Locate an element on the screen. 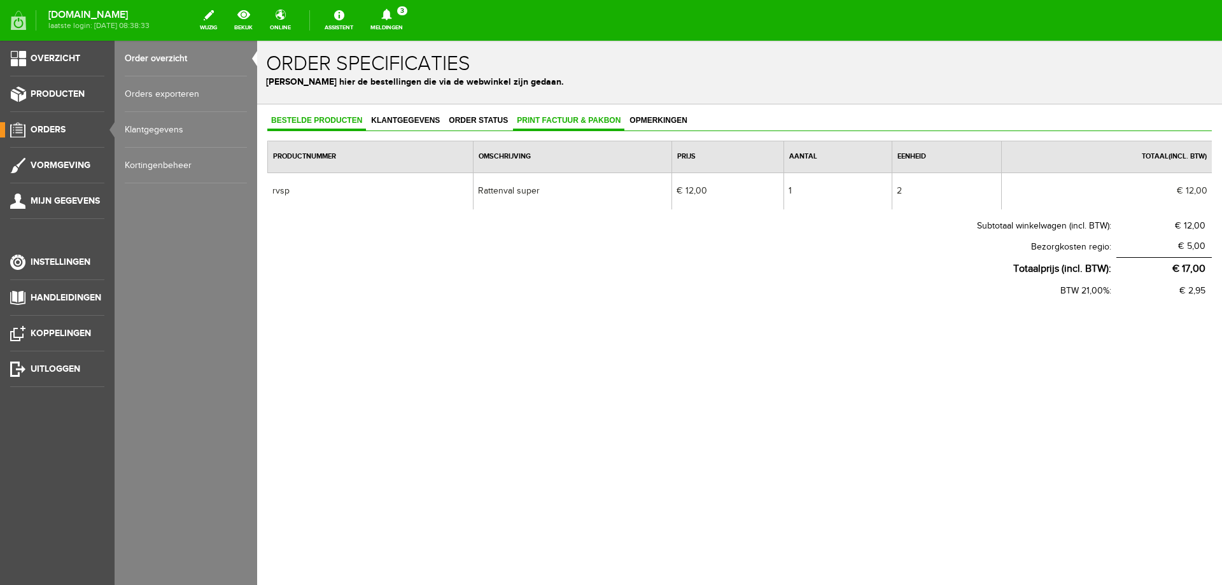 The image size is (1222, 585). td: 2 is located at coordinates (689, 150).